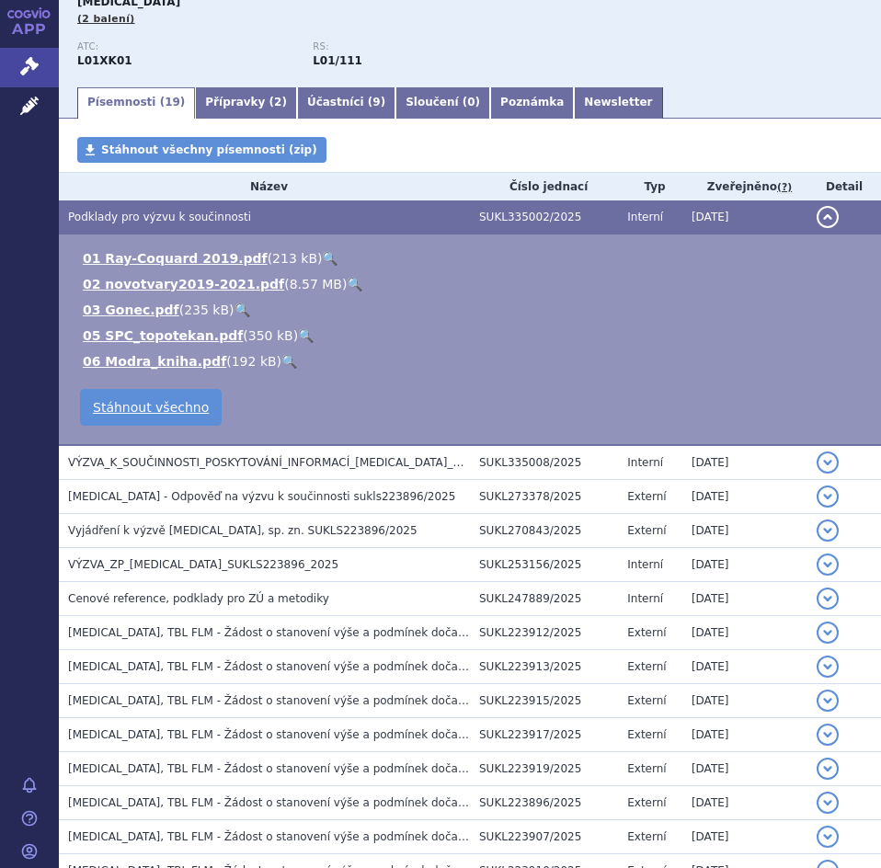 The image size is (881, 868). What do you see at coordinates (315, 284) in the screenshot?
I see `span: 8.57 MB` at bounding box center [315, 284].